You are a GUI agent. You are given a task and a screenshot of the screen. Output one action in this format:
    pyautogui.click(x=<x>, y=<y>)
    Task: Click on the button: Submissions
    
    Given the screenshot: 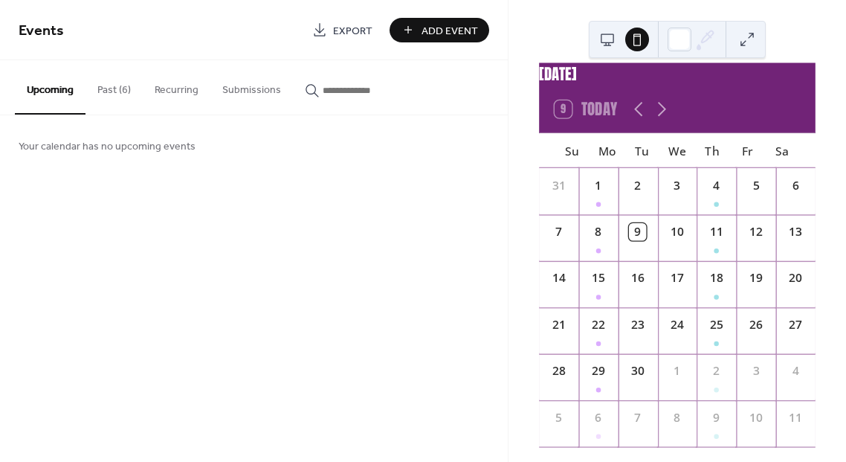 What is the action you would take?
    pyautogui.click(x=251, y=86)
    